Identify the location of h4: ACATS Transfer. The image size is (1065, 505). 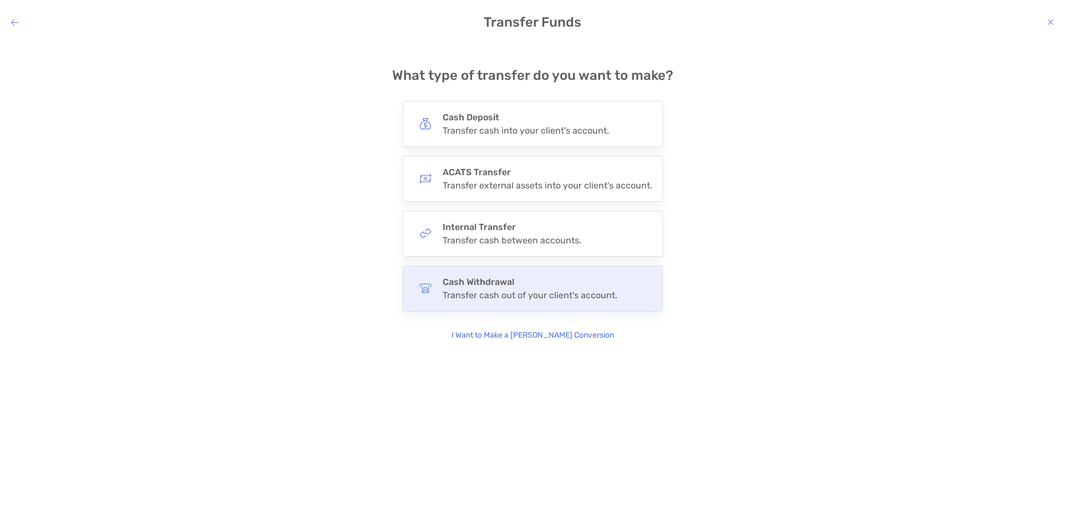
(548, 172).